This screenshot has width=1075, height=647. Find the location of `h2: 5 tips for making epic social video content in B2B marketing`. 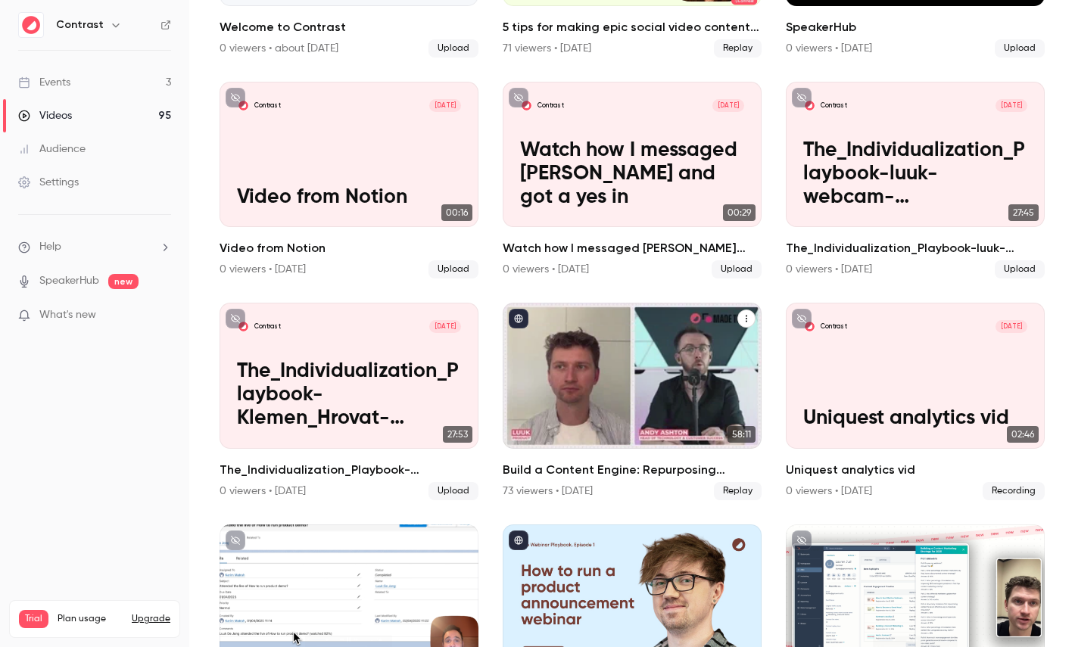

h2: 5 tips for making epic social video content in B2B marketing is located at coordinates (632, 27).